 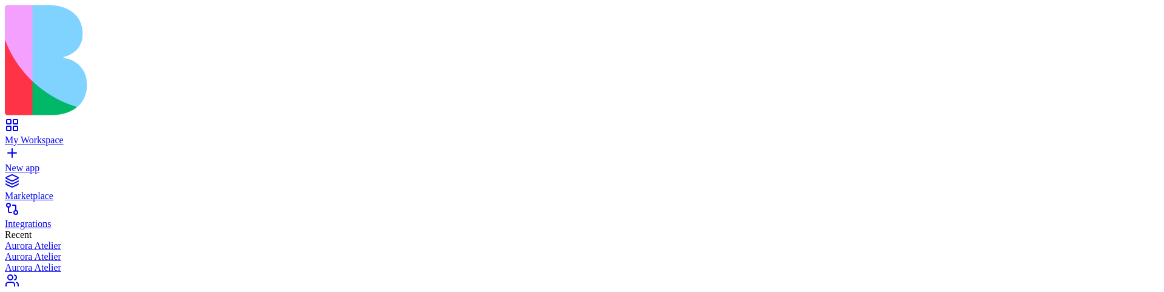 What do you see at coordinates (582, 224) in the screenshot?
I see `div: Integrations` at bounding box center [582, 224].